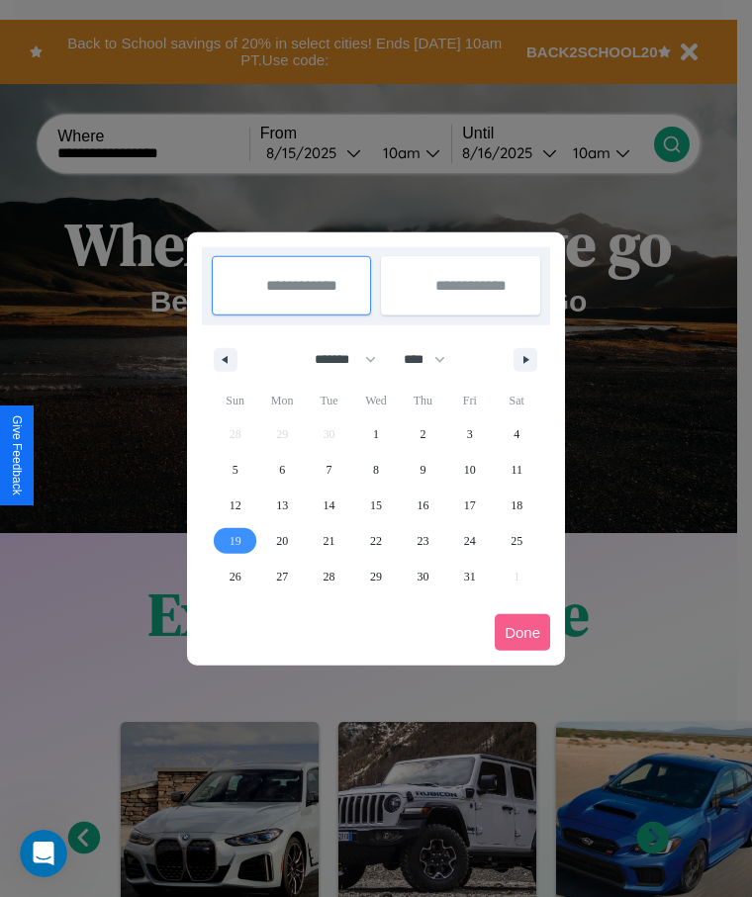 This screenshot has height=897, width=752. I want to click on button: 13, so click(281, 505).